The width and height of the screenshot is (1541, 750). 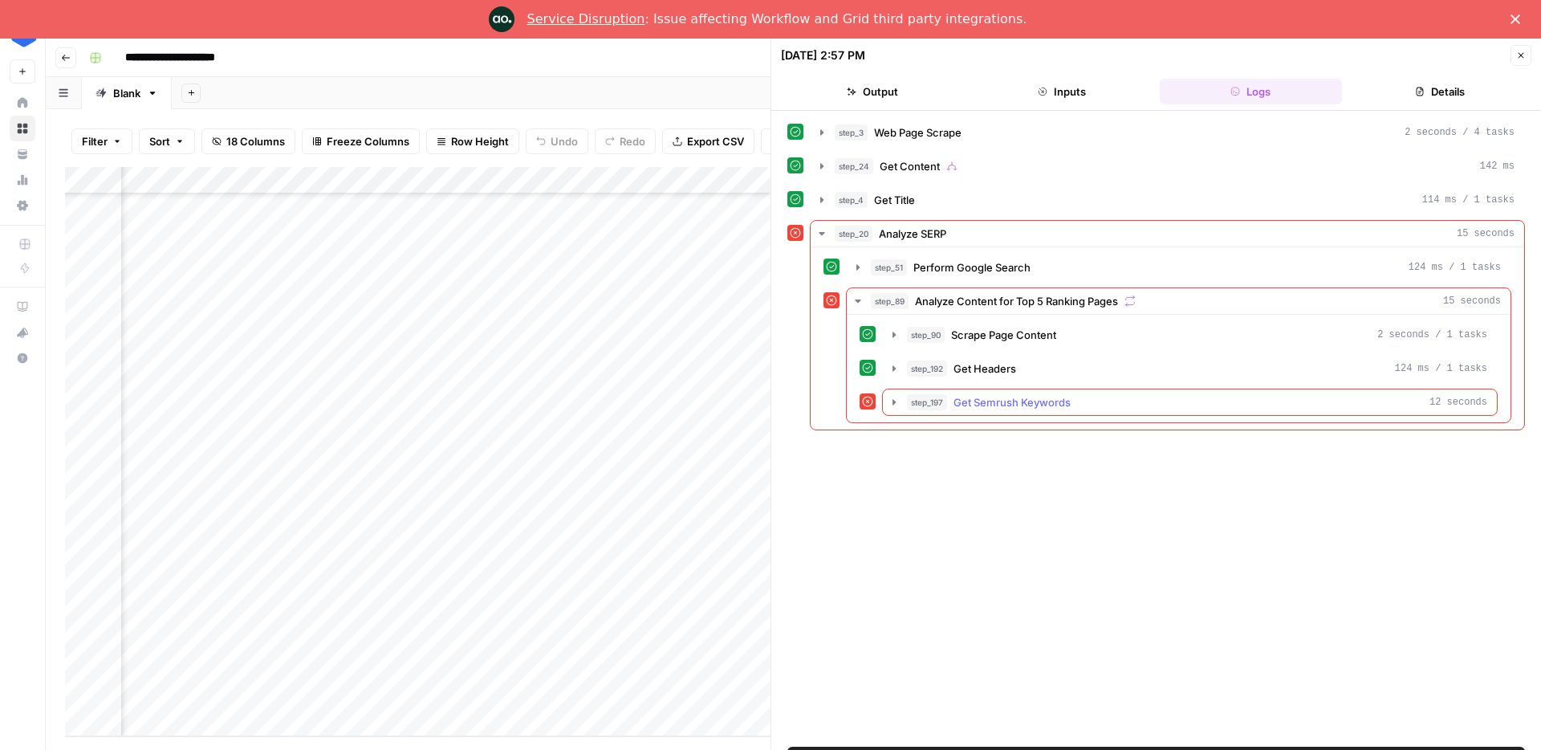 I want to click on span: 114 ms / 1 tasks, so click(x=1468, y=200).